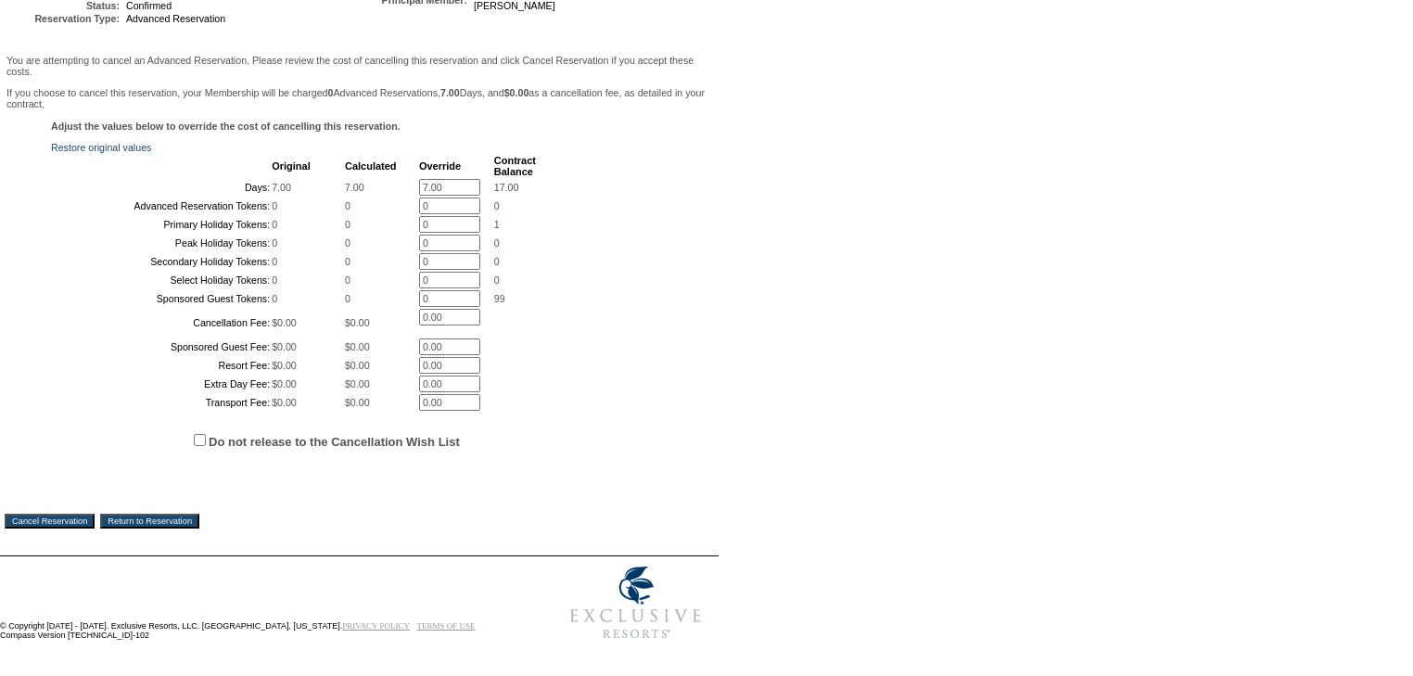  Describe the element at coordinates (291, 166) in the screenshot. I see `b: Original` at that location.